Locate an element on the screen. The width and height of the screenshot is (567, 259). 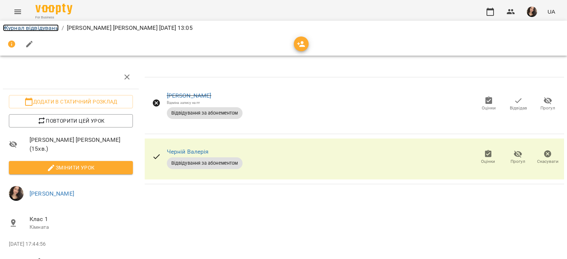
span: Змінити урок is located at coordinates (71, 168).